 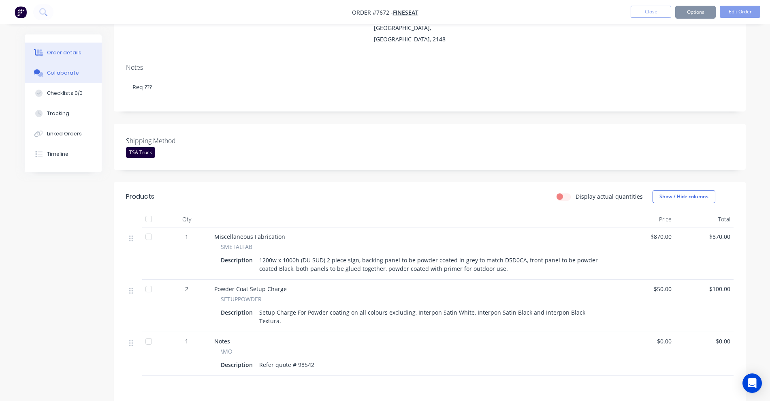 I want to click on button: Order details, so click(x=63, y=53).